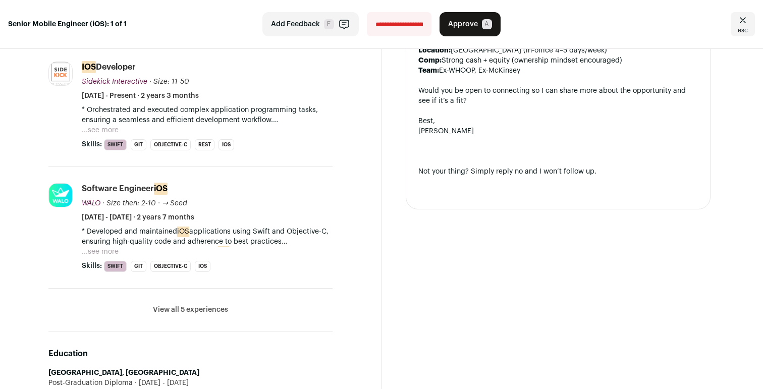 The image size is (763, 389). What do you see at coordinates (61, 195) in the screenshot?
I see `img: 33f0f7793bb096e42162a8f81841df0843a6cf4c540f5c8ce17560e9d7dad4c3.png` at bounding box center [61, 195].